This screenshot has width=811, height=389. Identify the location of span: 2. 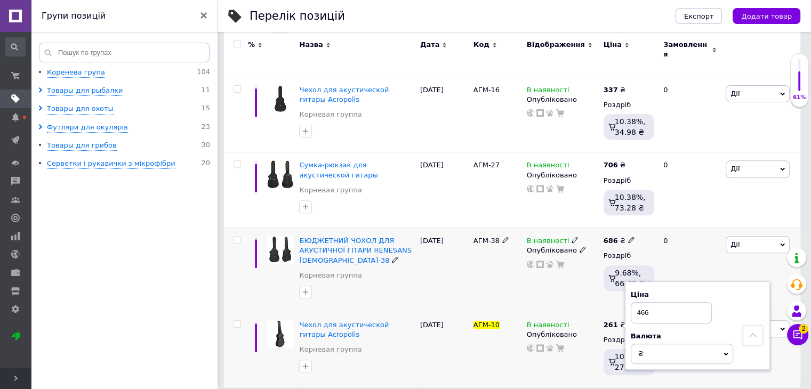
(803, 329).